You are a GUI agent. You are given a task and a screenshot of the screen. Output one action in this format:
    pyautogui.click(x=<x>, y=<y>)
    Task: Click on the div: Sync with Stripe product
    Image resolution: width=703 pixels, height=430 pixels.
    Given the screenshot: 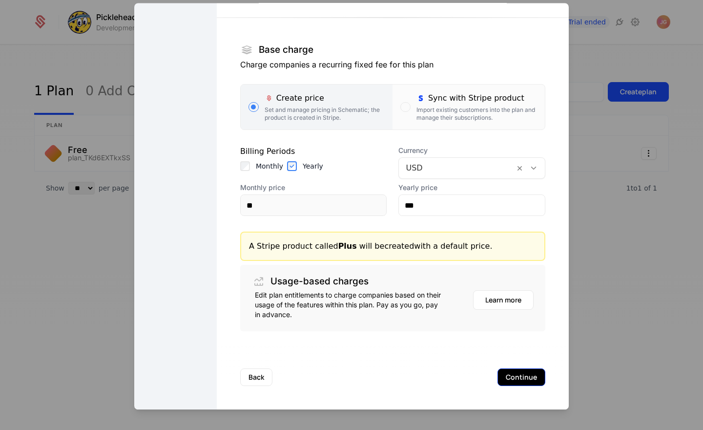 What is the action you would take?
    pyautogui.click(x=476, y=98)
    